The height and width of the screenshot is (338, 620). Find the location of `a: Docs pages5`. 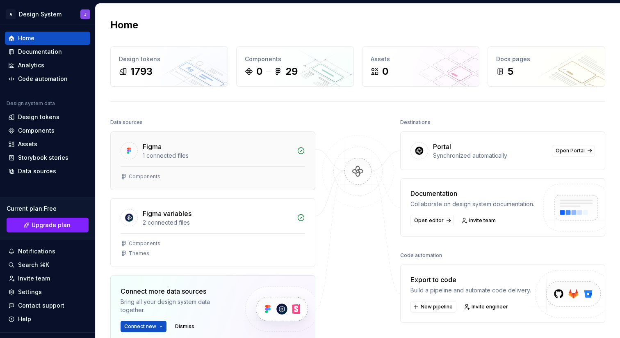

a: Docs pages5 is located at coordinates (547, 66).